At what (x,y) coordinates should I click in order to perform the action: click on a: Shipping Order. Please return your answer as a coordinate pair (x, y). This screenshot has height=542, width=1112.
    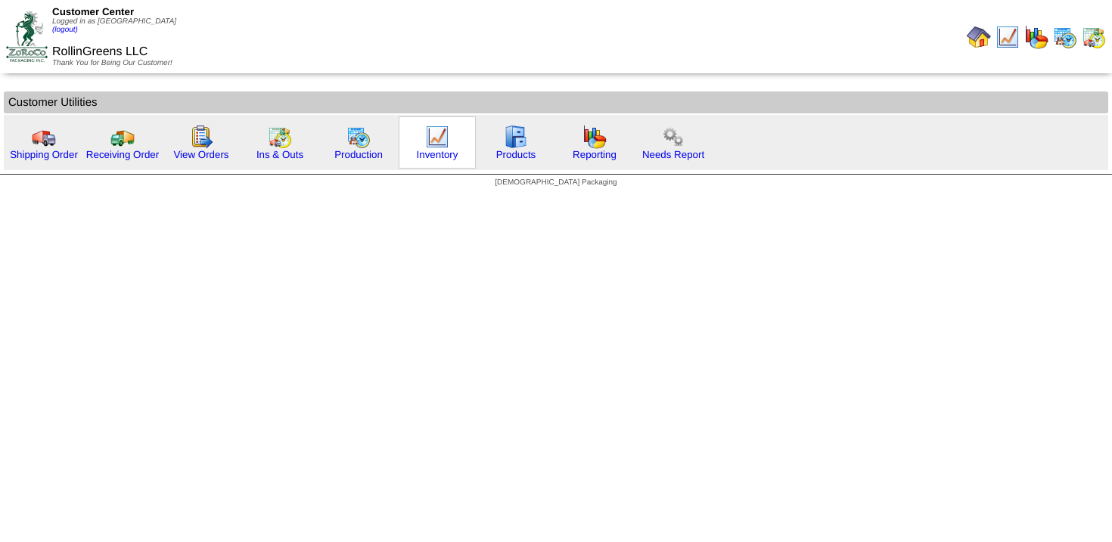
    Looking at the image, I should click on (44, 154).